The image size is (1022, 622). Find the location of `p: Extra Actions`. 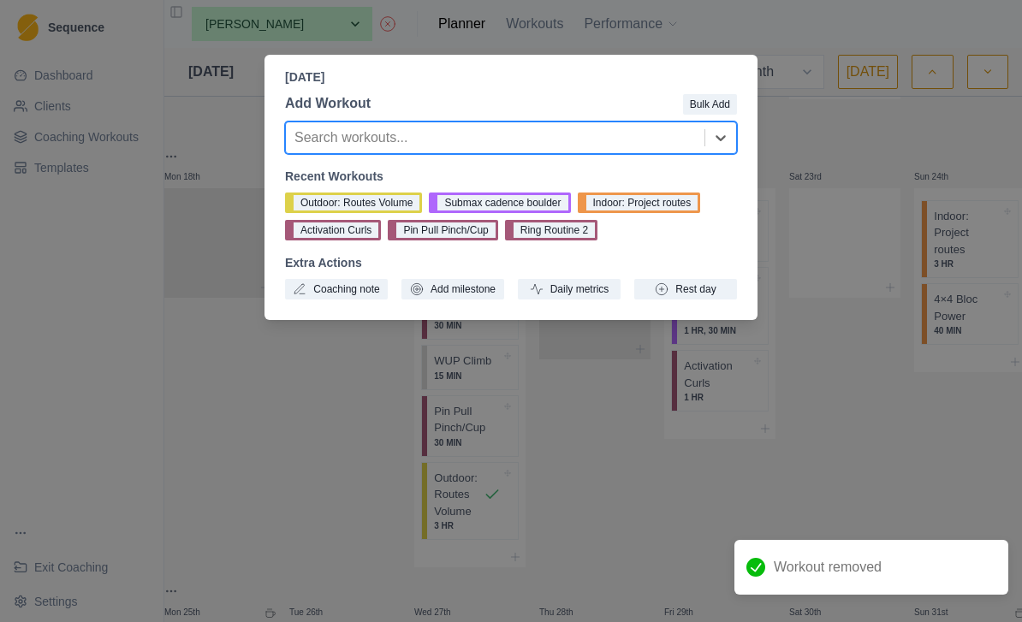

p: Extra Actions is located at coordinates (511, 263).